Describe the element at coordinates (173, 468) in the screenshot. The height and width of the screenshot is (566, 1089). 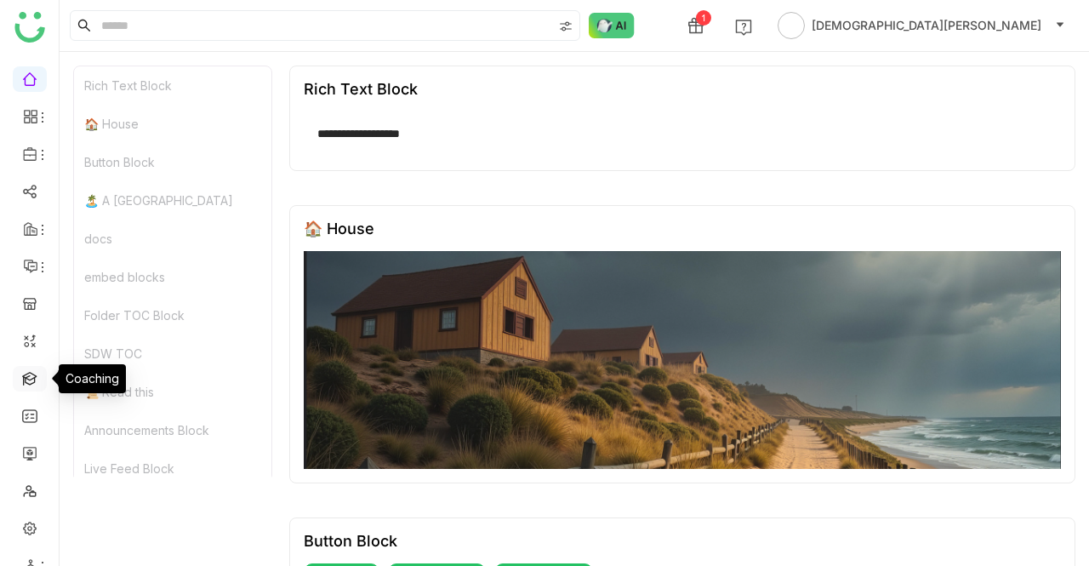
I see `div: Live Feed Block` at that location.